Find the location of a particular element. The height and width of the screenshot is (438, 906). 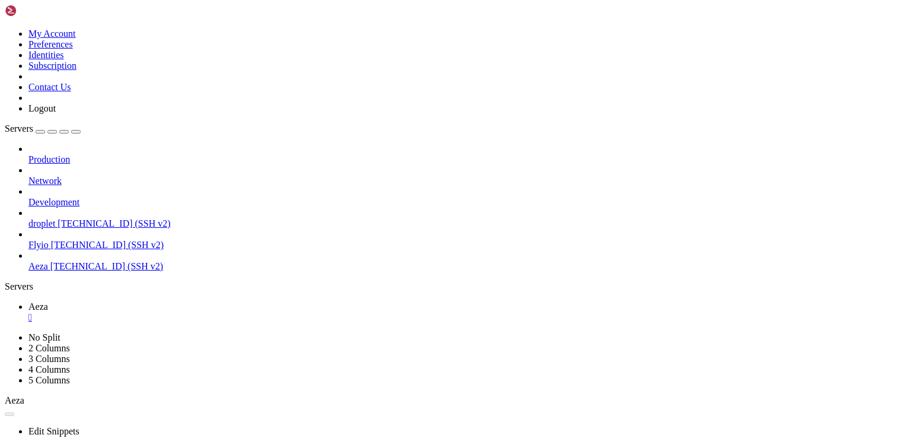

a: Servers is located at coordinates (43, 128).